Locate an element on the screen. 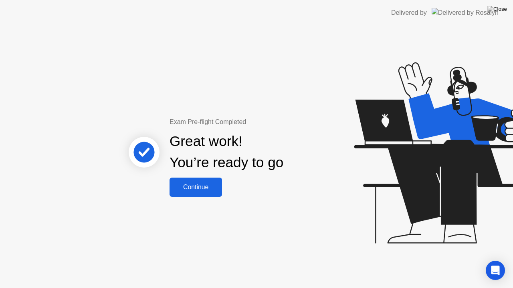 The image size is (513, 288). div: Continue is located at coordinates (195, 187).